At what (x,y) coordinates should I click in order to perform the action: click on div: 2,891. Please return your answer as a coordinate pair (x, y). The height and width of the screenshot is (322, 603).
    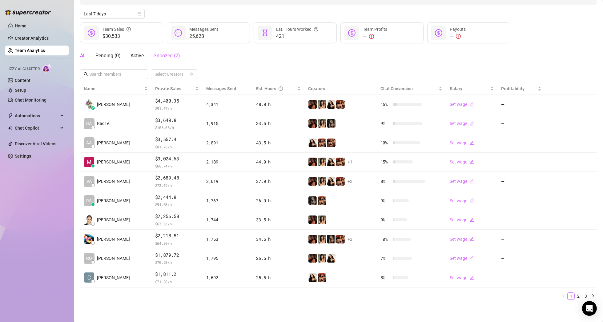
    Looking at the image, I should click on (227, 143).